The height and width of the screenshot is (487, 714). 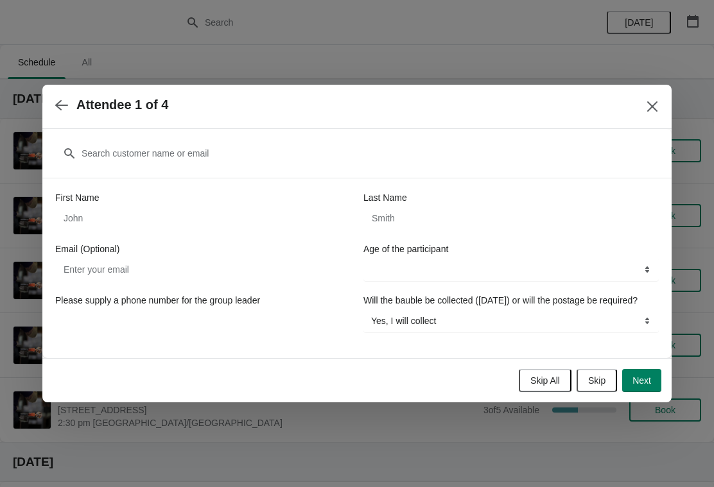 I want to click on label: Last Name, so click(x=385, y=198).